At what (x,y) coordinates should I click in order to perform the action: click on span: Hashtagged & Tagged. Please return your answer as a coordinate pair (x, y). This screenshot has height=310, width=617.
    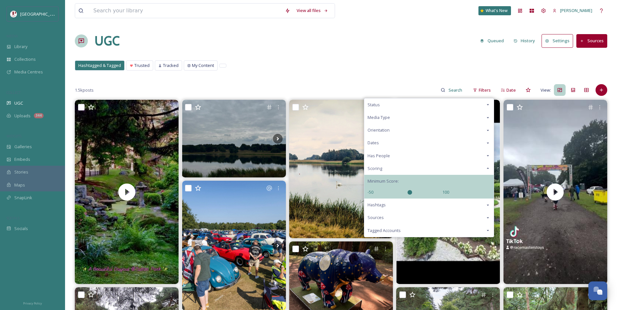
    Looking at the image, I should click on (100, 65).